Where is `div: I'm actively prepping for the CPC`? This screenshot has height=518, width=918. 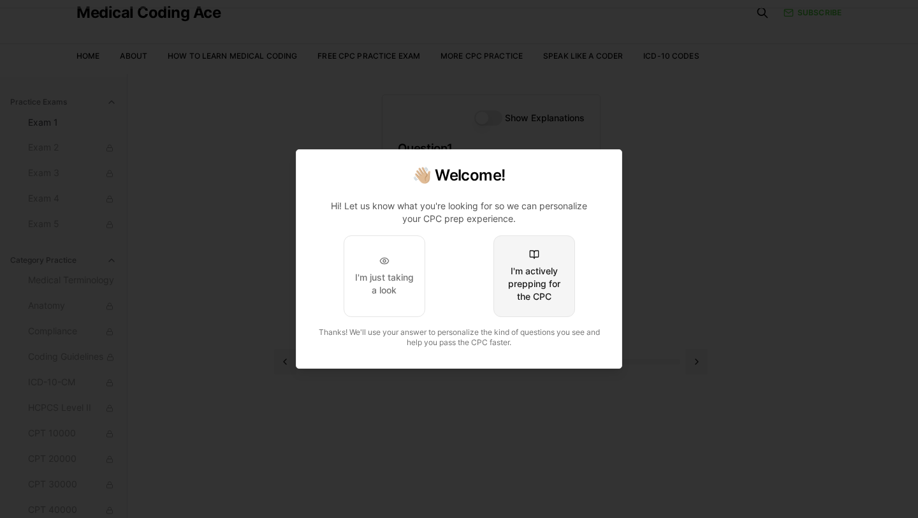 div: I'm actively prepping for the CPC is located at coordinates (534, 284).